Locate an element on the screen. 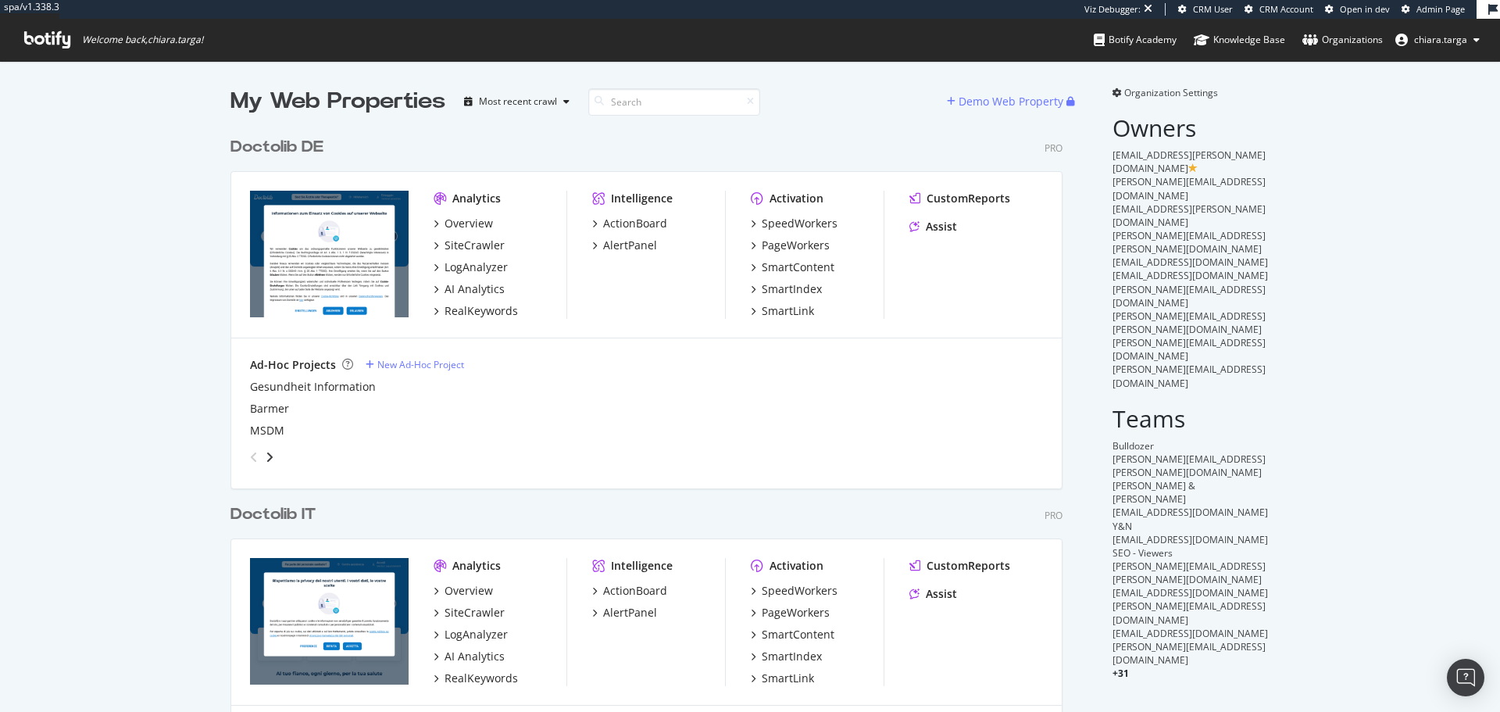 Image resolution: width=1500 pixels, height=712 pixels. div: Analytics is located at coordinates (477, 566).